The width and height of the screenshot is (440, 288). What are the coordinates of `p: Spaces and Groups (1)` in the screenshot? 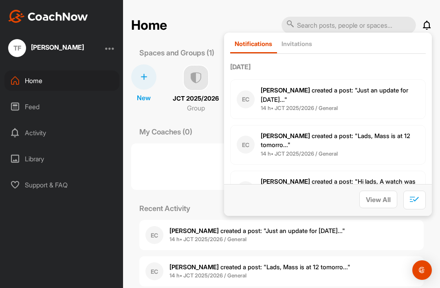 It's located at (177, 53).